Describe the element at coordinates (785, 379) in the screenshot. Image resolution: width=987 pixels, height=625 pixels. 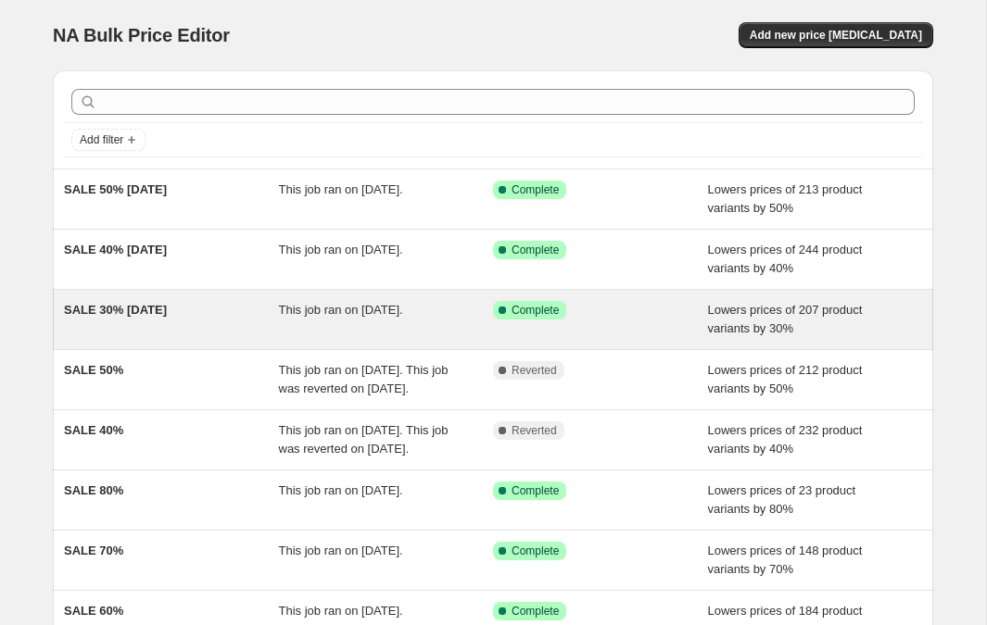
I see `span: Lowers prices of 212 product variants by 50%` at that location.